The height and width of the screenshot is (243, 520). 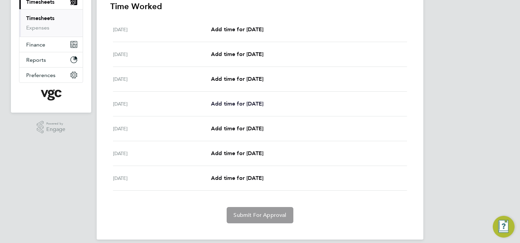 What do you see at coordinates (40, 18) in the screenshot?
I see `a: Timesheets` at bounding box center [40, 18].